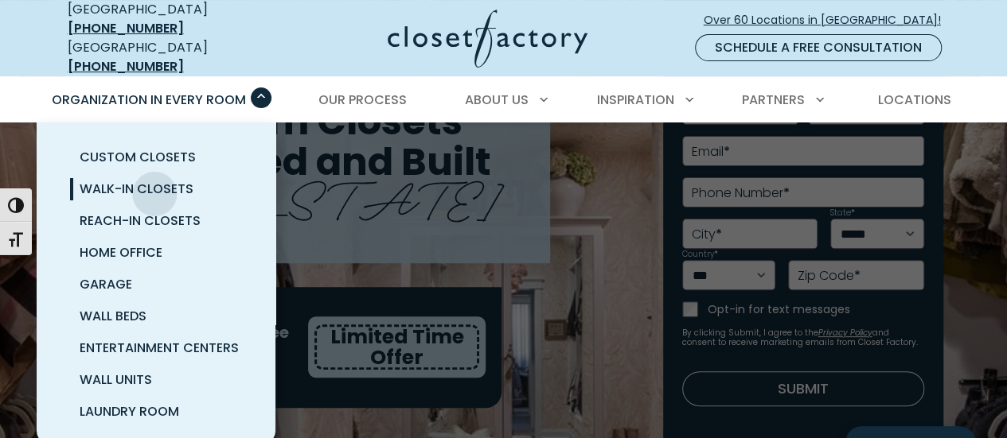 This screenshot has height=438, width=1007. Describe the element at coordinates (115, 380) in the screenshot. I see `span: Wall Units` at that location.